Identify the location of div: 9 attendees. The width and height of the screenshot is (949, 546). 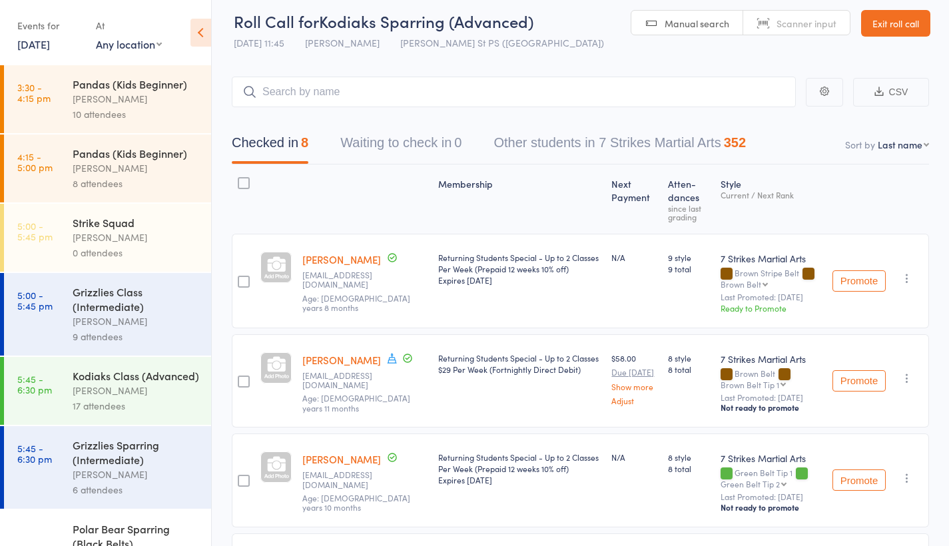
(136, 336).